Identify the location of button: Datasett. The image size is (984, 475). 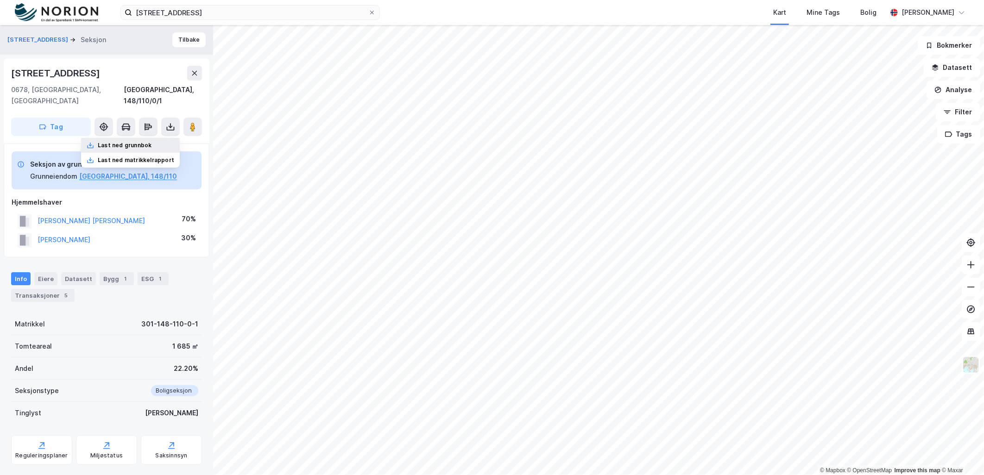
(952, 68).